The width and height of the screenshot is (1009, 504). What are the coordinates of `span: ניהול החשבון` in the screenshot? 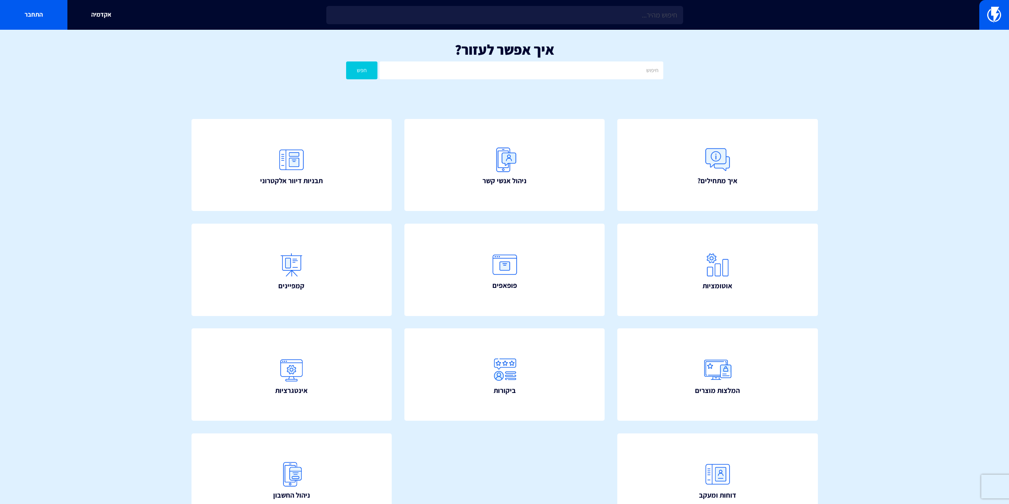 It's located at (291, 495).